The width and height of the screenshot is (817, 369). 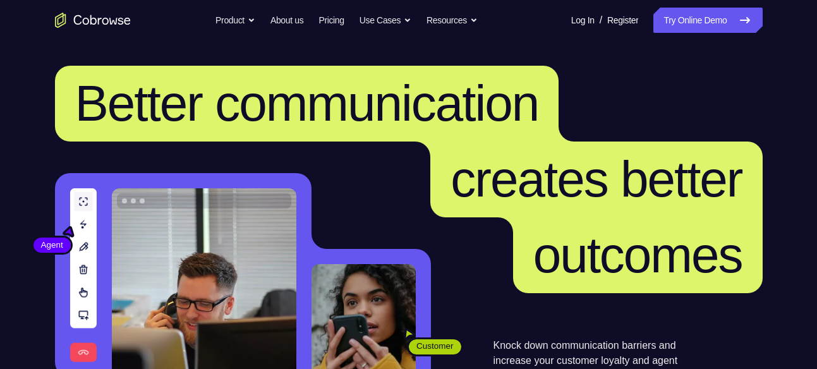 What do you see at coordinates (331, 20) in the screenshot?
I see `a: Pricing` at bounding box center [331, 20].